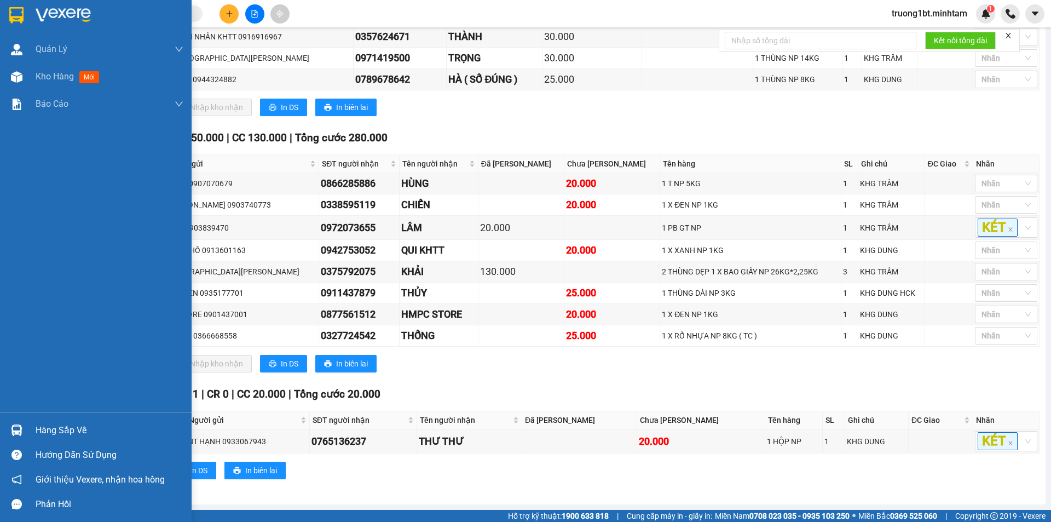 The height and width of the screenshot is (522, 1051). What do you see at coordinates (359, 183) in the screenshot?
I see `div: 0866285886` at bounding box center [359, 183].